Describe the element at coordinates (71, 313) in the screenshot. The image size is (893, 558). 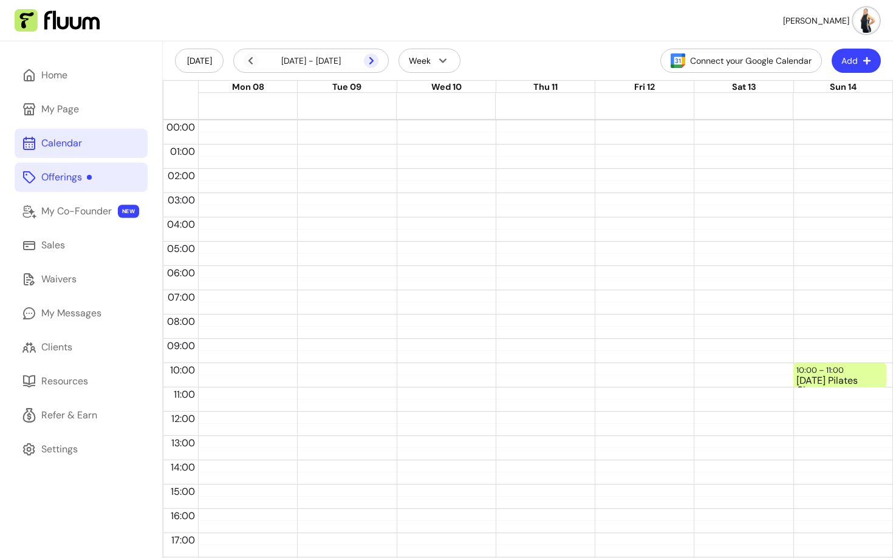
I see `div: My Messages` at that location.